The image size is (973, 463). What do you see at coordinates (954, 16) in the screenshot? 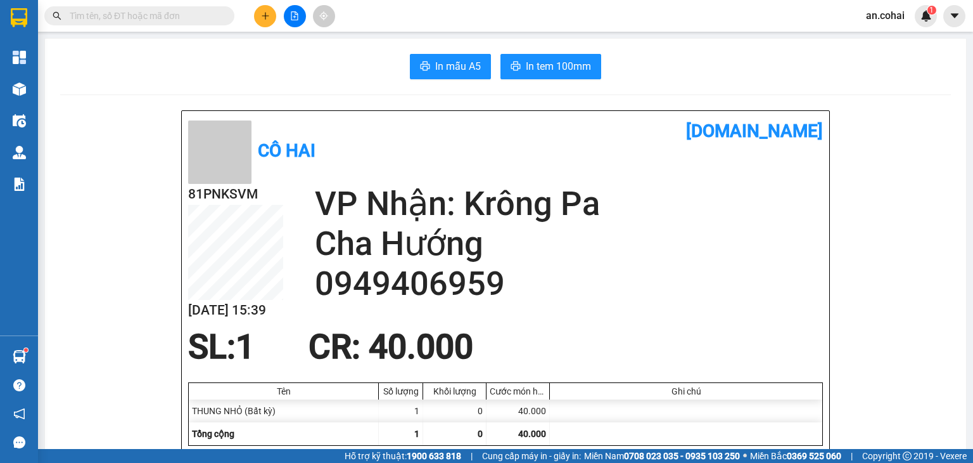
I see `button: caret-down` at bounding box center [954, 16].